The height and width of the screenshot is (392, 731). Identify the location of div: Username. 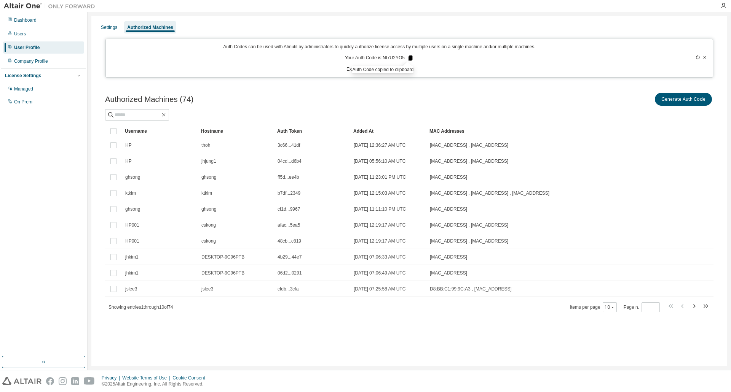
(160, 131).